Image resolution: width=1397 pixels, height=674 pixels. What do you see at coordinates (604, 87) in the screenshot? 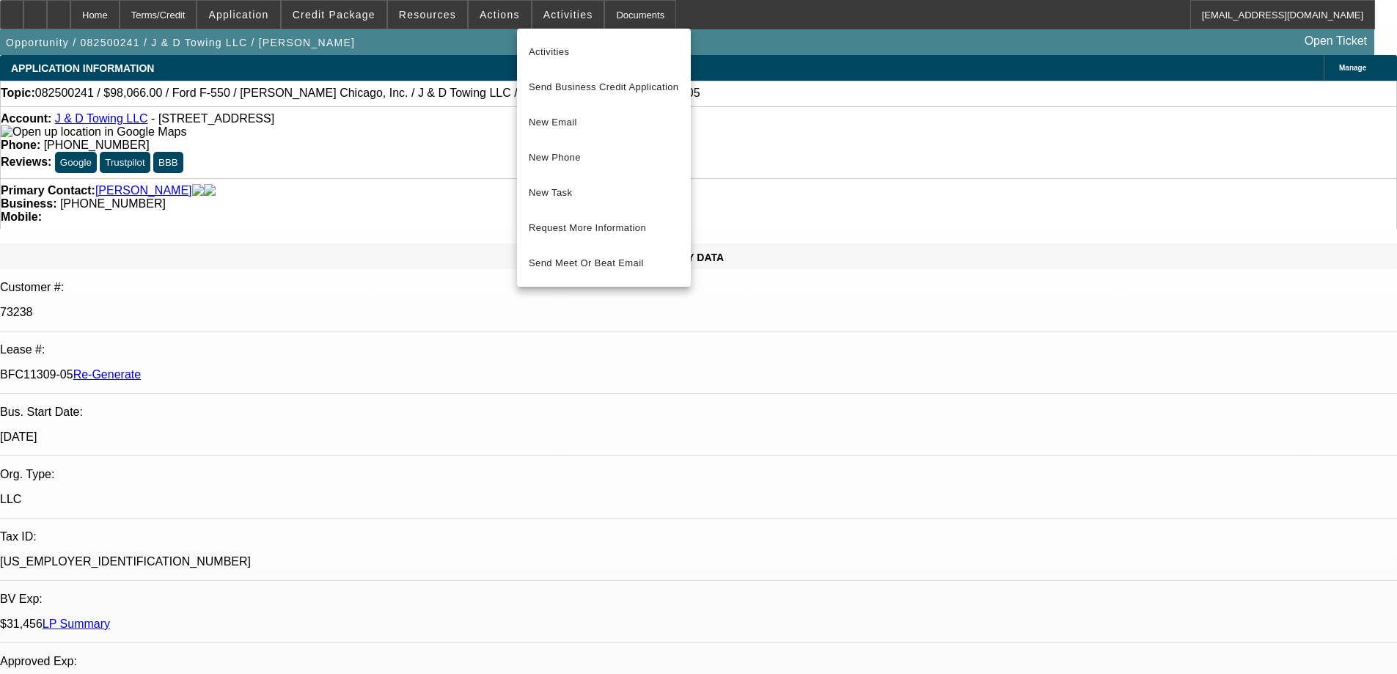
I see `span: Send Business Credit Application` at bounding box center [604, 87].